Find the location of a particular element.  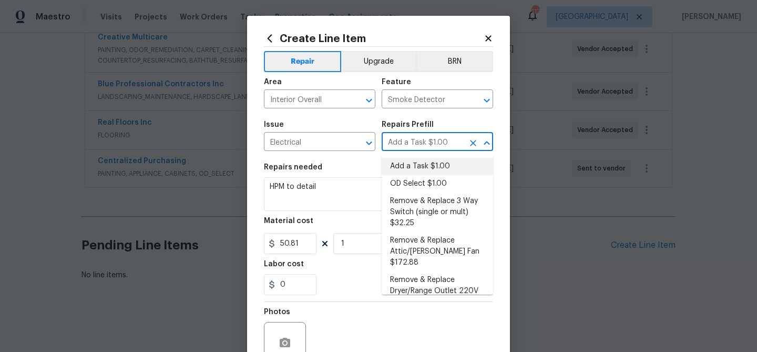

h5: Repairs Prefill is located at coordinates (407, 125).